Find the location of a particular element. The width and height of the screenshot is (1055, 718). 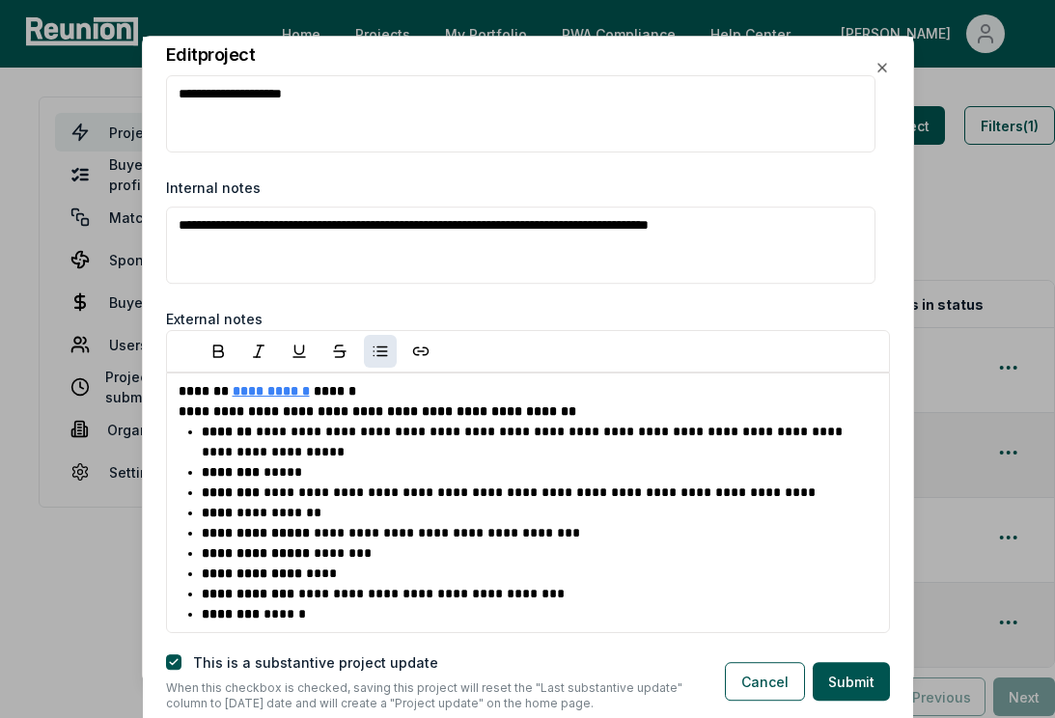

label: External notes is located at coordinates (214, 319).